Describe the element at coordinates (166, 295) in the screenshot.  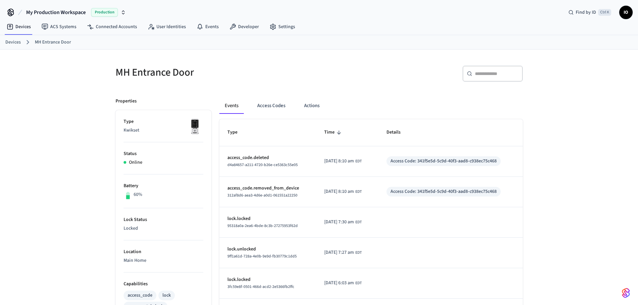
I see `div: lock` at that location.